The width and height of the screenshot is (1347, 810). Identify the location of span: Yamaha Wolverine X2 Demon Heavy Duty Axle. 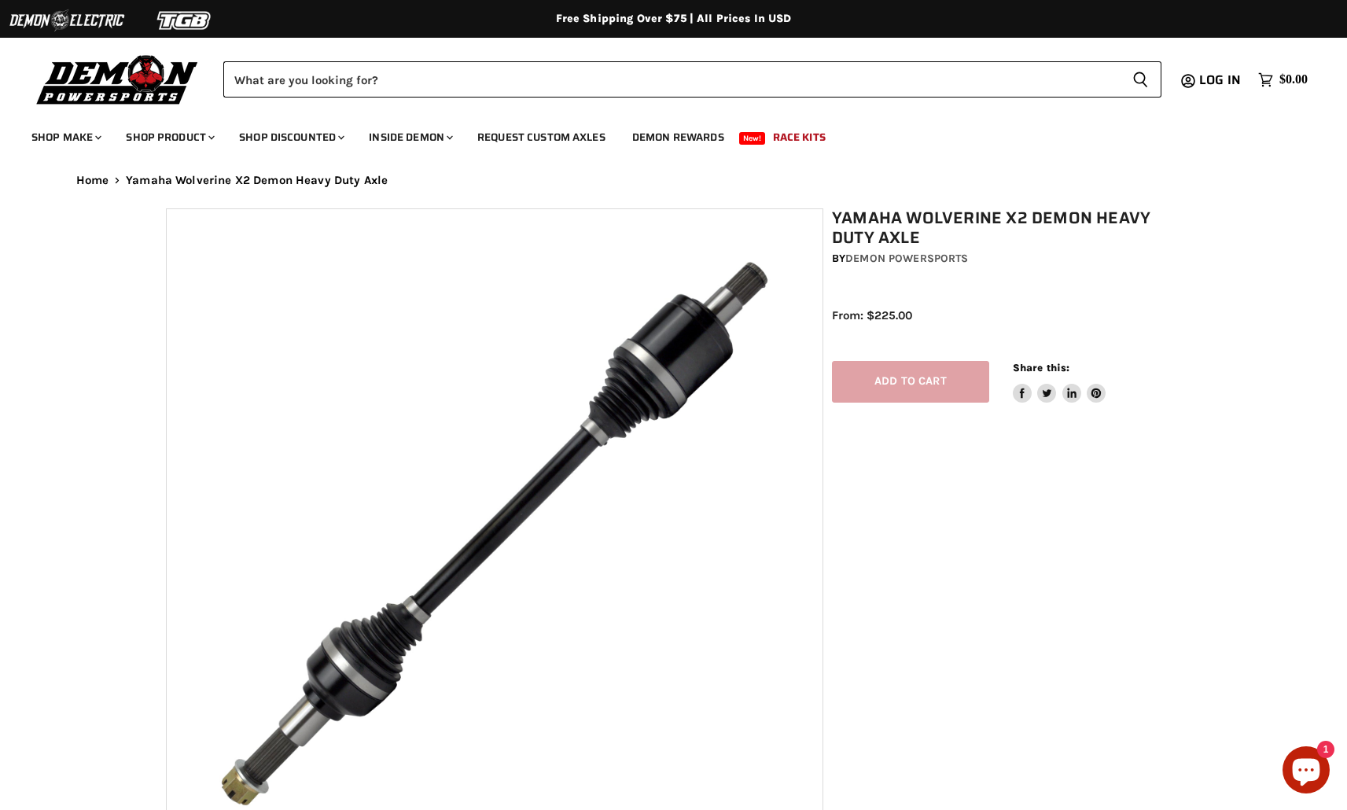
(256, 180).